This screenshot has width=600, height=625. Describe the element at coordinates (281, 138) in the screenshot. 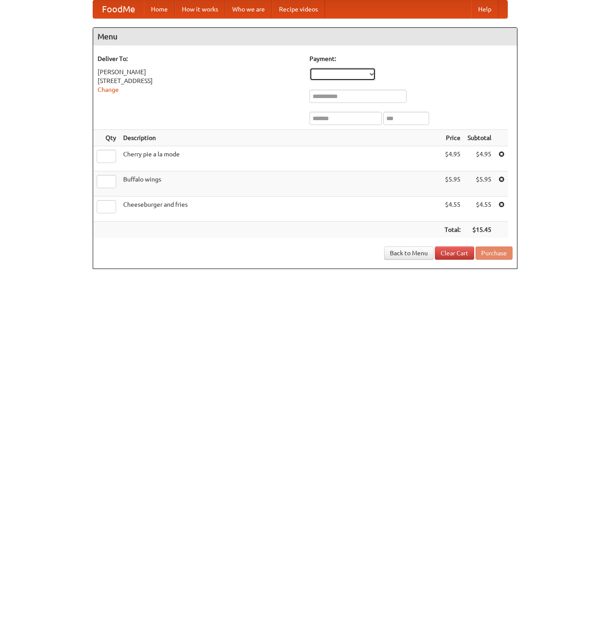

I see `th: Description` at that location.